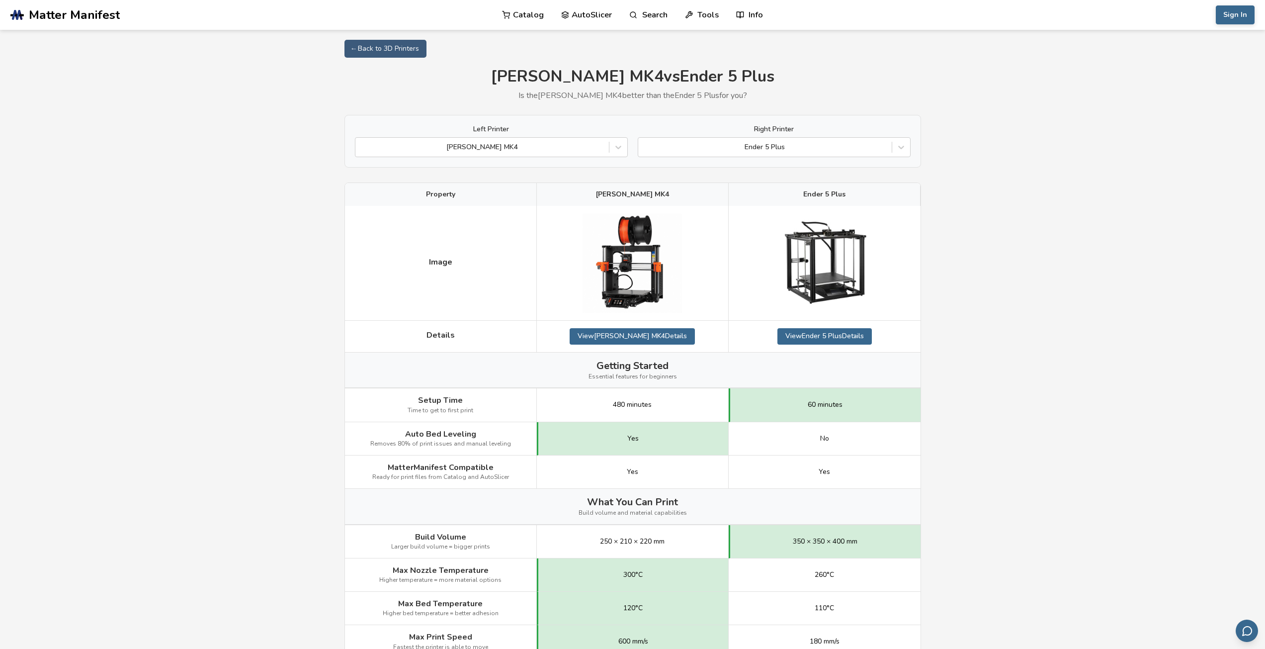 The width and height of the screenshot is (1265, 649). Describe the element at coordinates (440, 613) in the screenshot. I see `span: Higher bed temperature = better adhesion` at that location.